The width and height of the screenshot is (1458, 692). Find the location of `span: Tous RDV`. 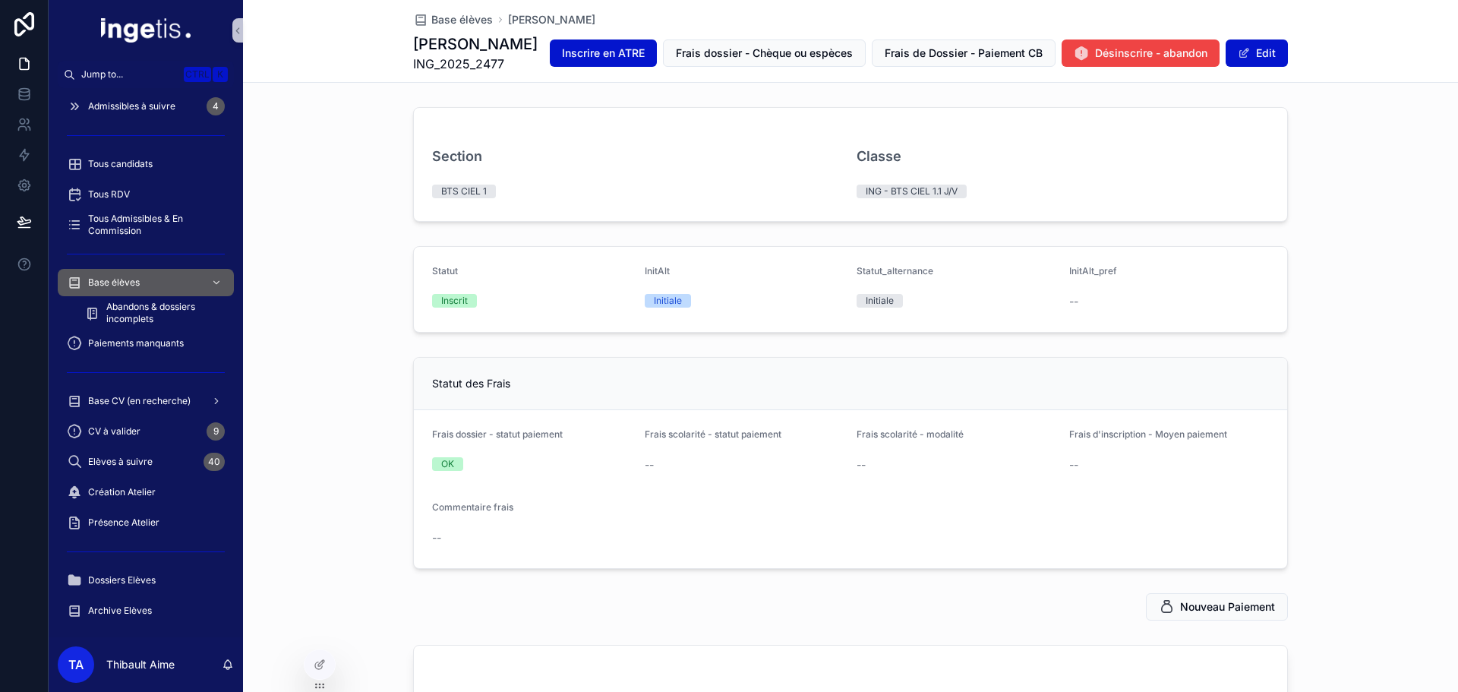

span: Tous RDV is located at coordinates (109, 194).